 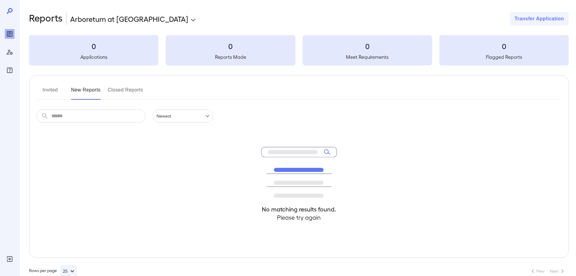 What do you see at coordinates (548, 271) in the screenshot?
I see `nav: pagination navigation` at bounding box center [548, 271].